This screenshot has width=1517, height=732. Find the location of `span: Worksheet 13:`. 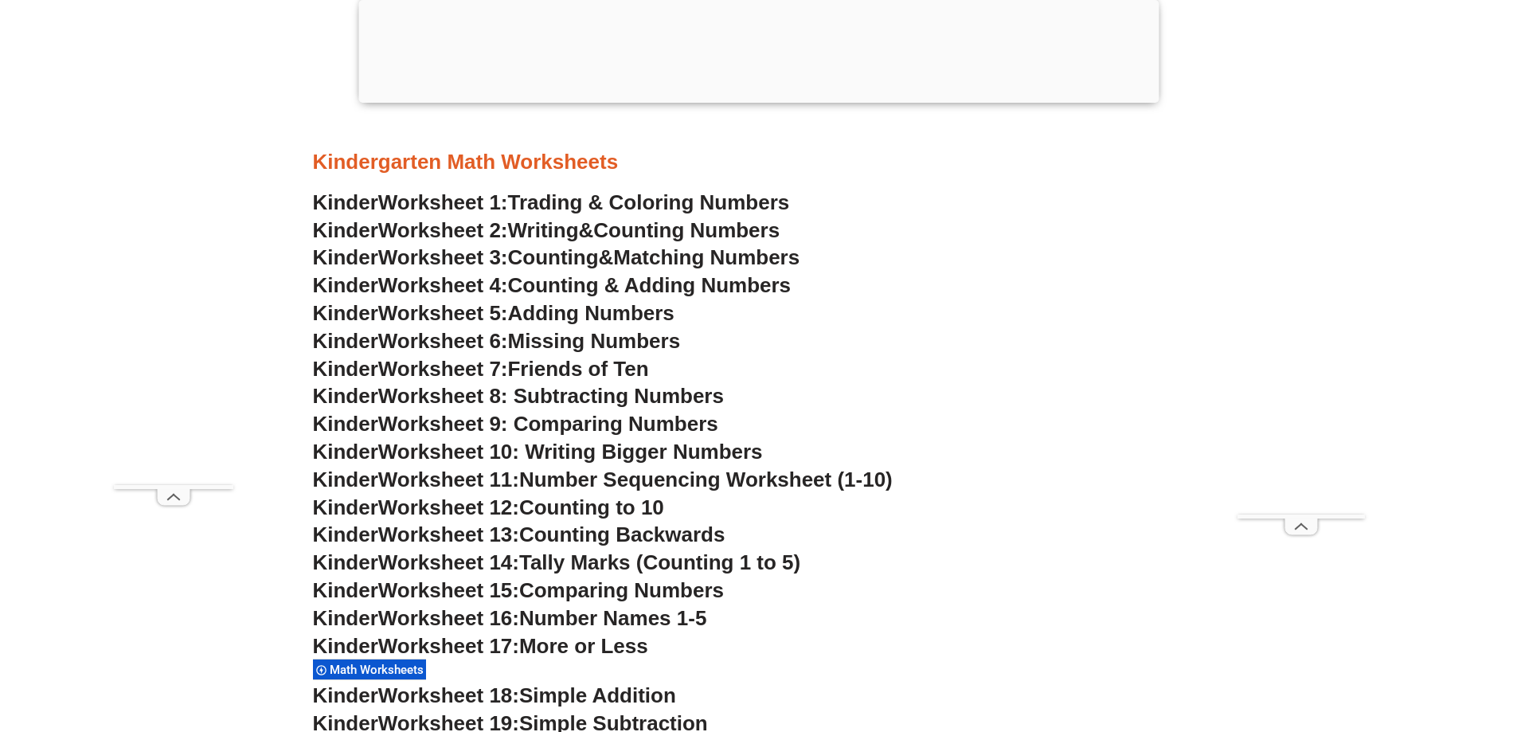

span: Worksheet 13: is located at coordinates (448, 534).